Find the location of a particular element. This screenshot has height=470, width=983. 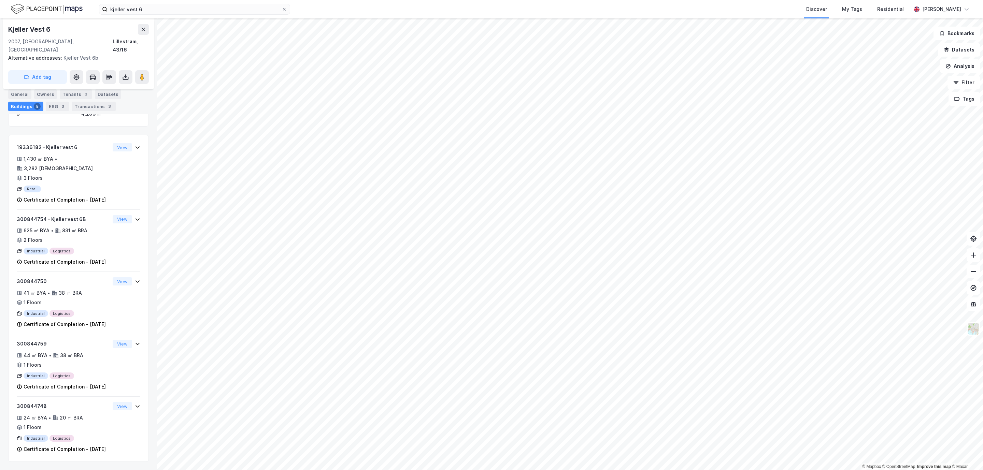

img: logo.f888ab2527a4732fd821a326f86c7f29.svg is located at coordinates (47, 9).